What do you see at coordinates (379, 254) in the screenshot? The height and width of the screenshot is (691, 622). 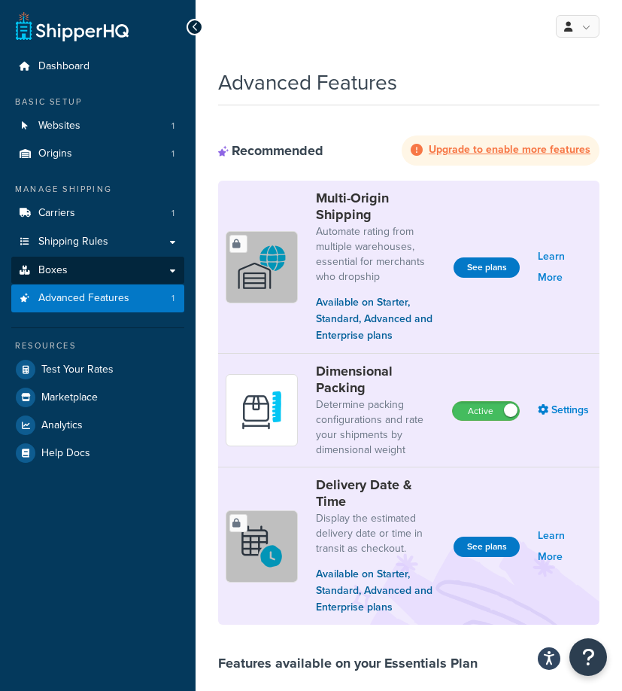 I see `a: Automate rating from multiple warehouses, essential for merchants who dropship` at bounding box center [379, 254].